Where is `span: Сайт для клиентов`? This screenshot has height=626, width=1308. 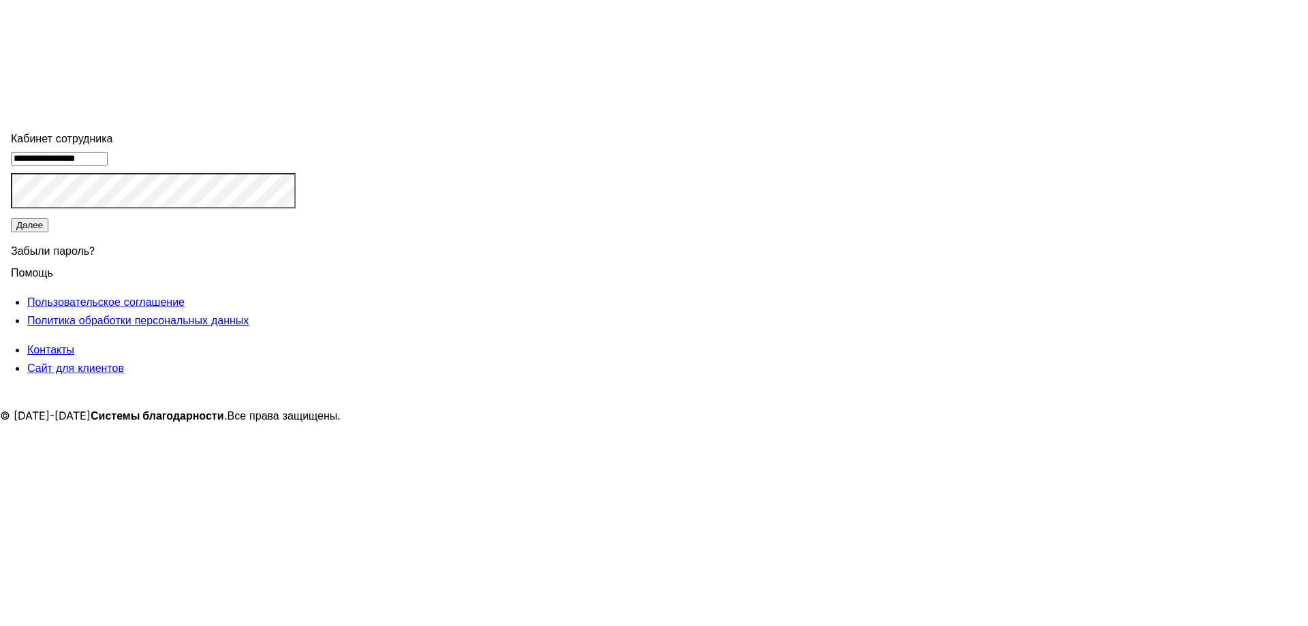
span: Сайт для клиентов is located at coordinates (76, 368).